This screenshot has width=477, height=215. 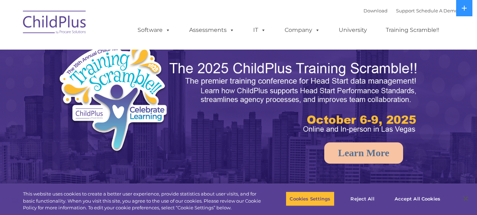 What do you see at coordinates (363, 153) in the screenshot?
I see `a: Learn More` at bounding box center [363, 153].